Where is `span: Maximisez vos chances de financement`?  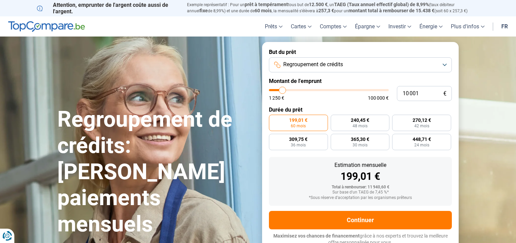
span: Maximisez vos chances de financement is located at coordinates (317, 236).